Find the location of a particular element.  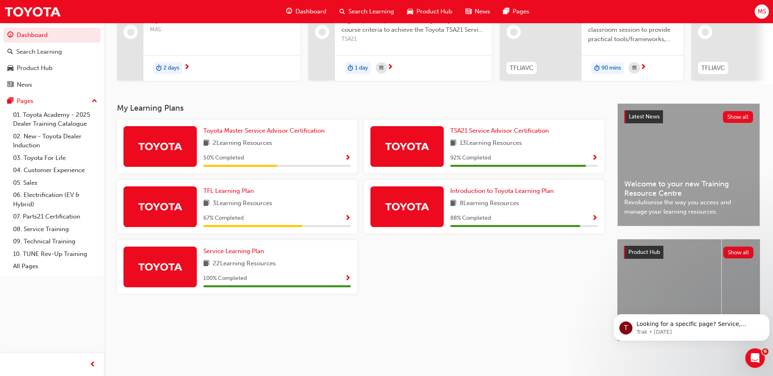

a: pages-iconPages is located at coordinates (516, 11).